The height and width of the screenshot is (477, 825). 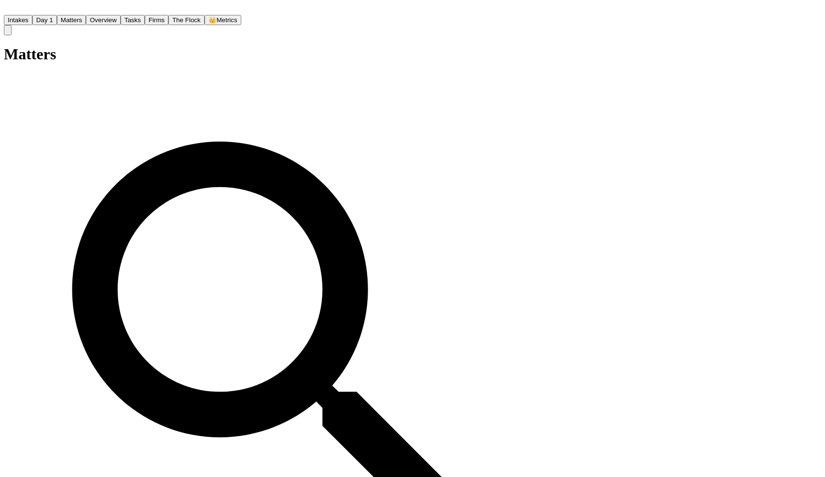 What do you see at coordinates (18, 20) in the screenshot?
I see `button: Intakes` at bounding box center [18, 20].